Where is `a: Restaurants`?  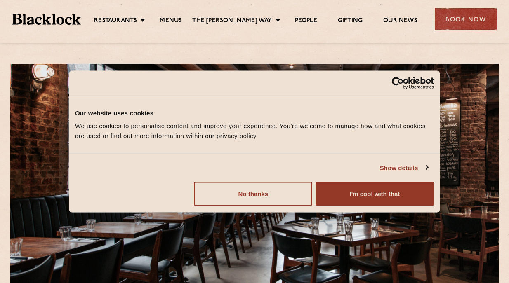 a: Restaurants is located at coordinates (116, 21).